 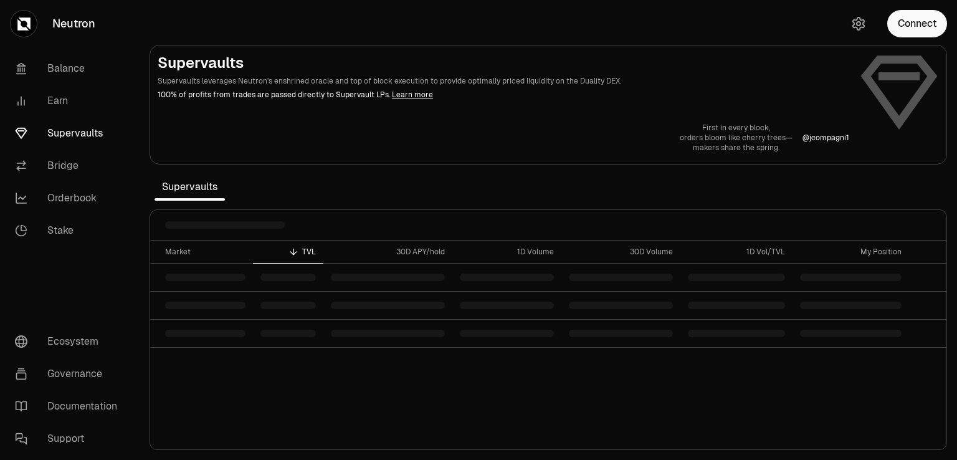 I want to click on p: Supervaults leverages Neutron's enshrined oracle and top of block execution to provide optimally ..., so click(x=504, y=81).